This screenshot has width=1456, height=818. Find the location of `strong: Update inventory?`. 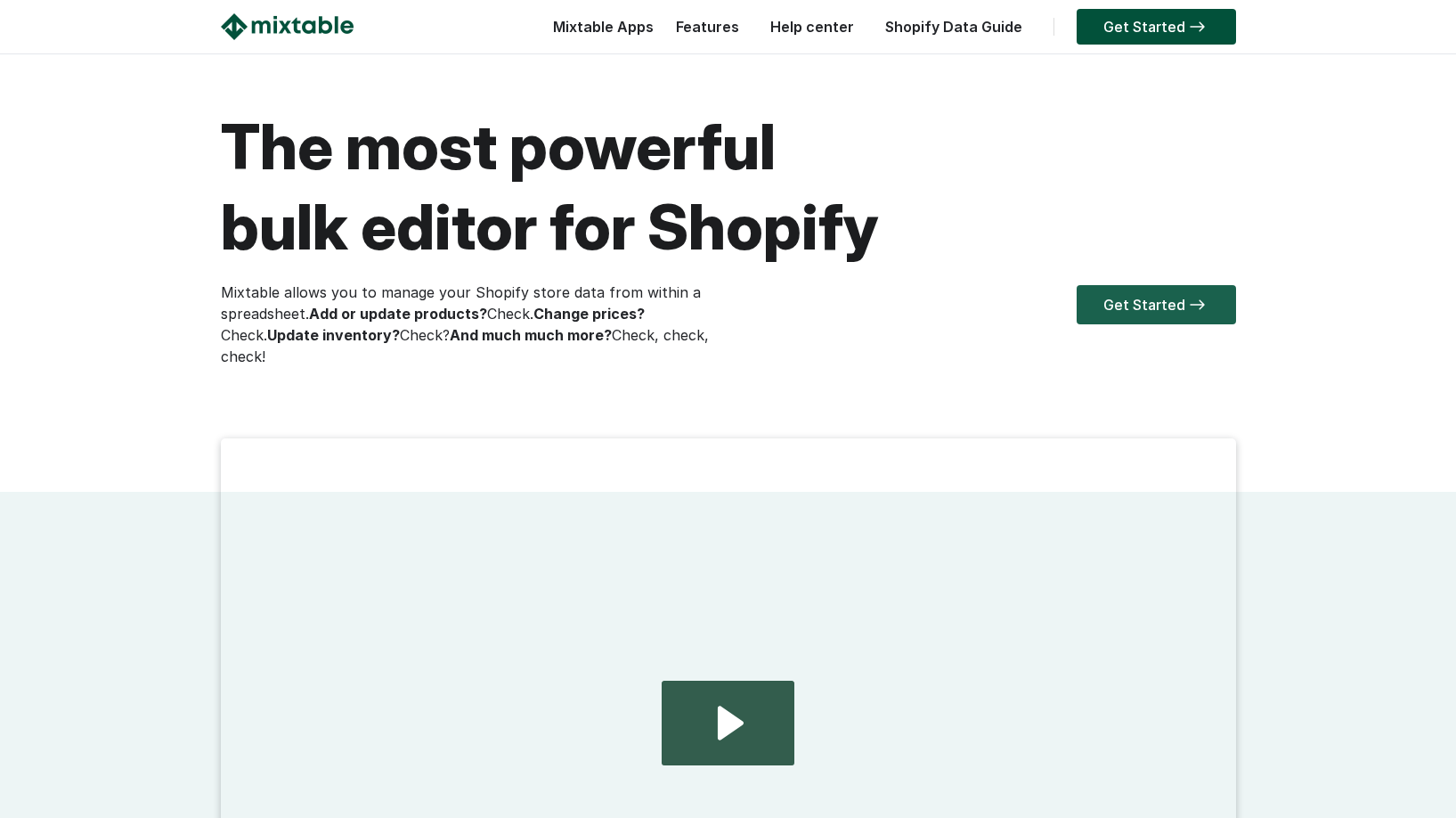

strong: Update inventory? is located at coordinates (333, 335).